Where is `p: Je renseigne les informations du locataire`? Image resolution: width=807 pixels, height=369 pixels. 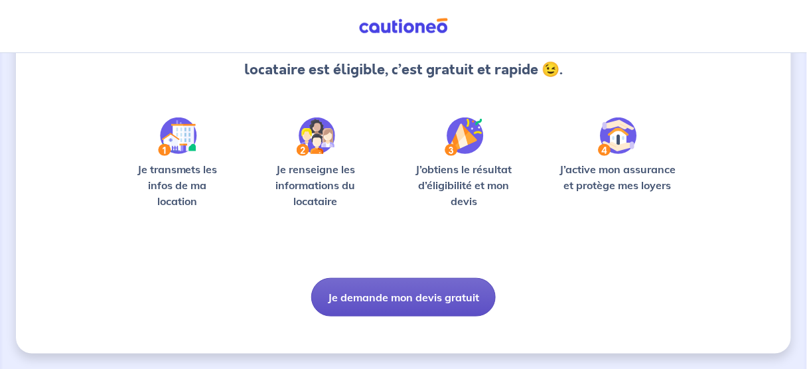 p: Je renseigne les informations du locataire is located at coordinates (315, 185).